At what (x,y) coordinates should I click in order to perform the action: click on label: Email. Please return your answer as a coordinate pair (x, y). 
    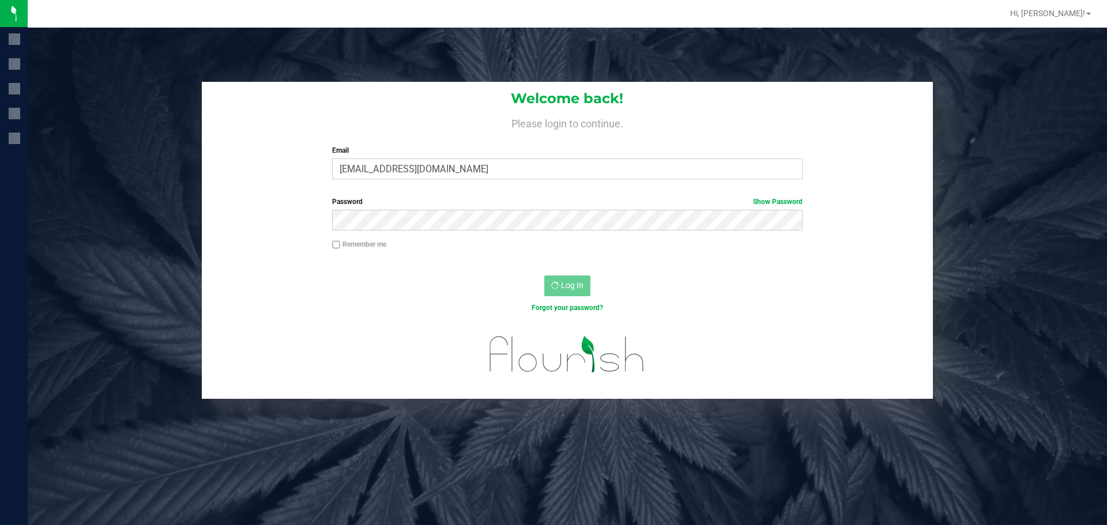
    Looking at the image, I should click on (567, 150).